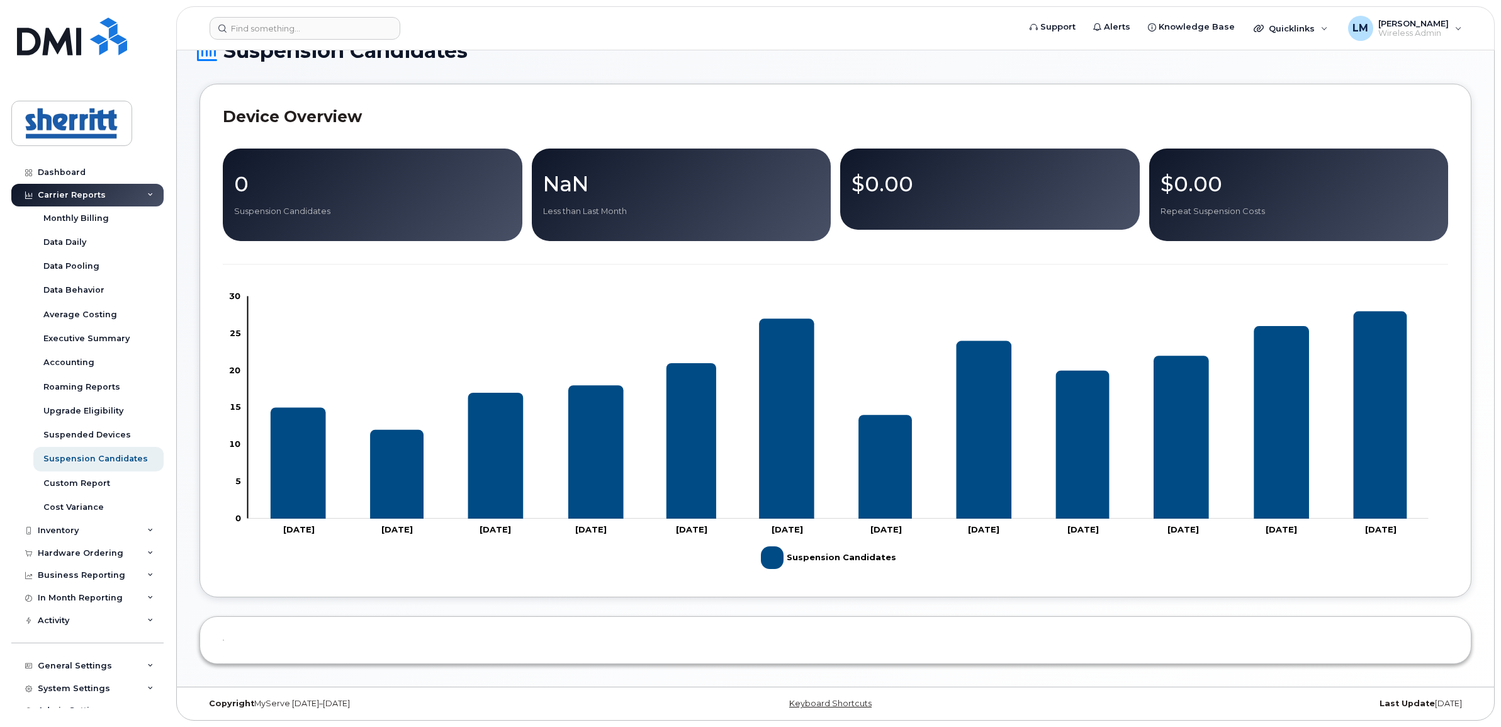 This screenshot has width=1501, height=727. I want to click on p: Less than Last Month, so click(682, 211).